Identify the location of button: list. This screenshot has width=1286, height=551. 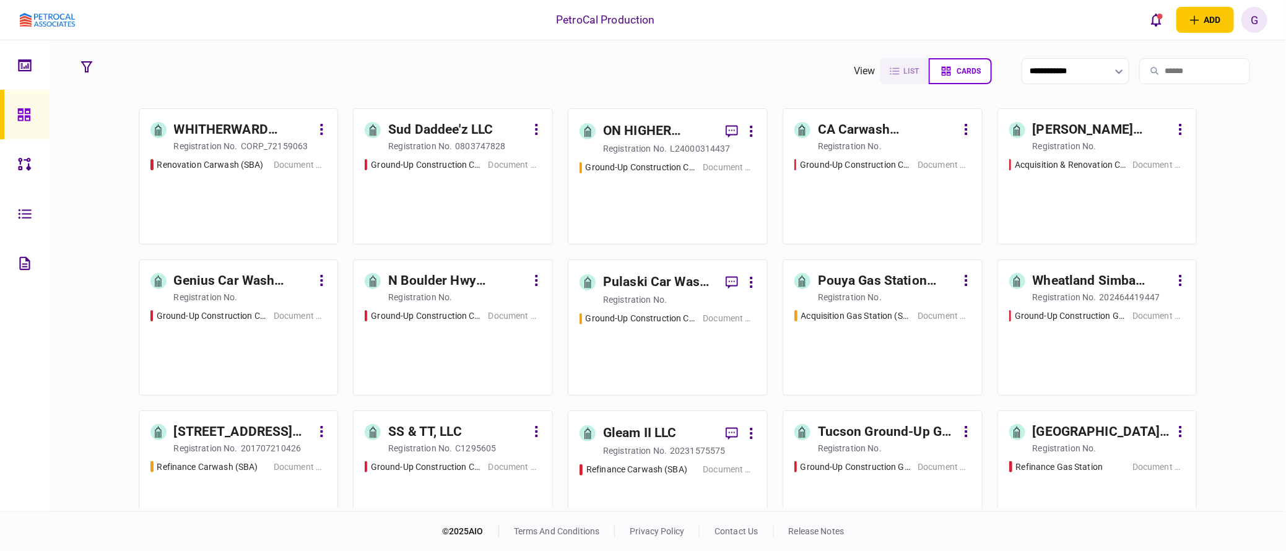
(904, 71).